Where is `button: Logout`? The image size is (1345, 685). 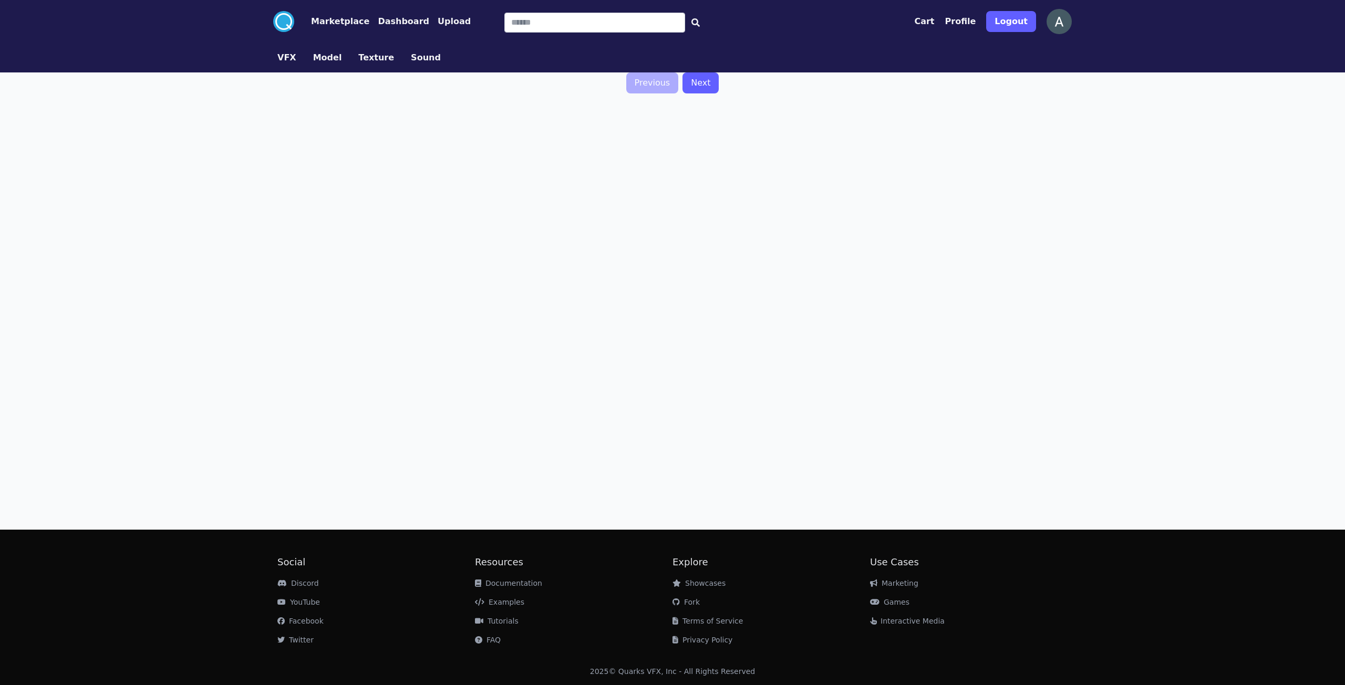
button: Logout is located at coordinates (1011, 22).